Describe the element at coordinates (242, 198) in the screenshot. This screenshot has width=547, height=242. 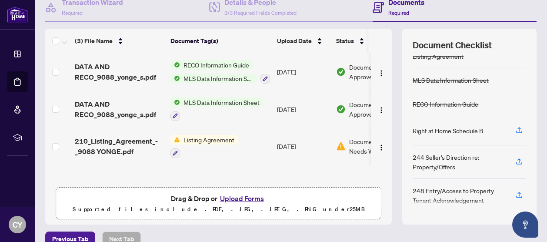
I see `button: Upload Forms` at that location.